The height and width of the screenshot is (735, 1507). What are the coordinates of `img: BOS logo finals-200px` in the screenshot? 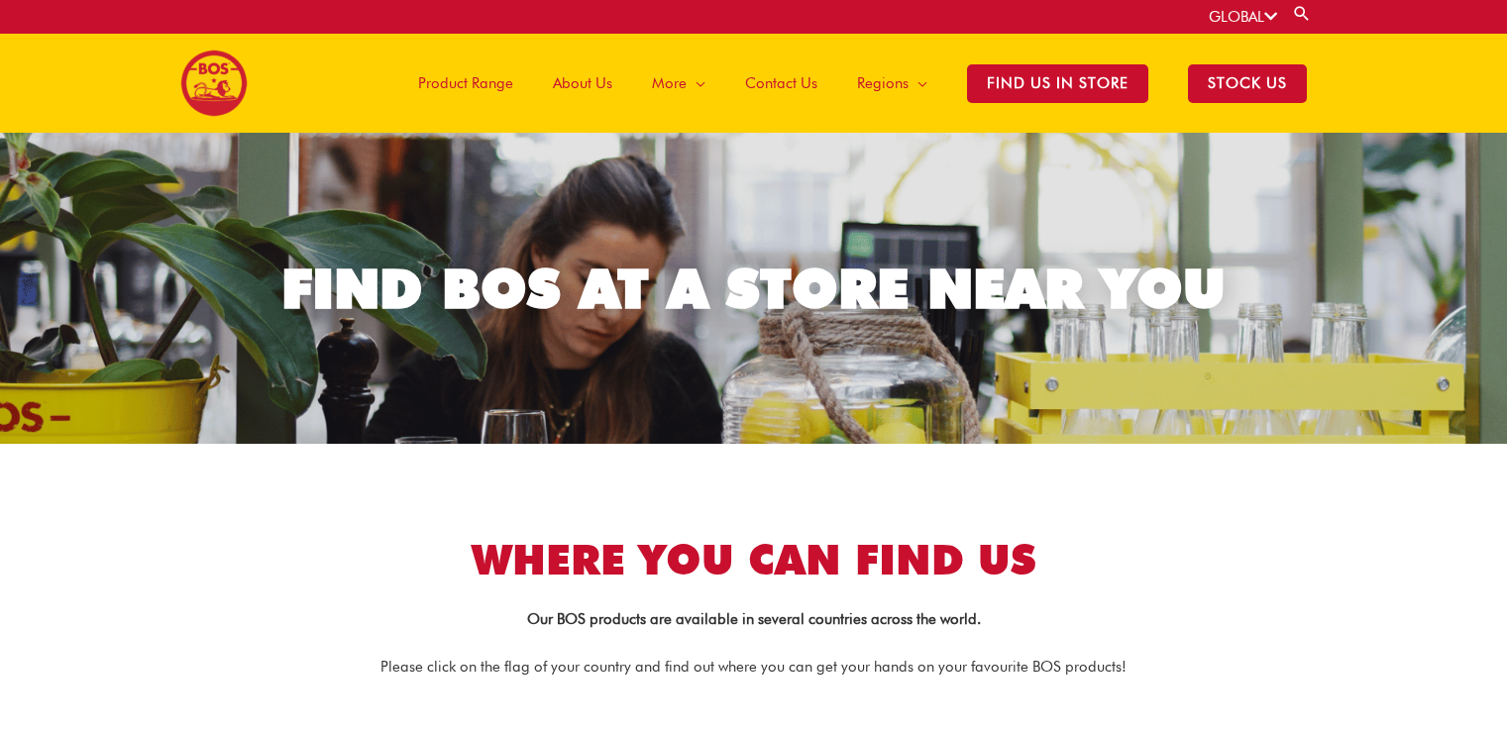 It's located at (214, 83).